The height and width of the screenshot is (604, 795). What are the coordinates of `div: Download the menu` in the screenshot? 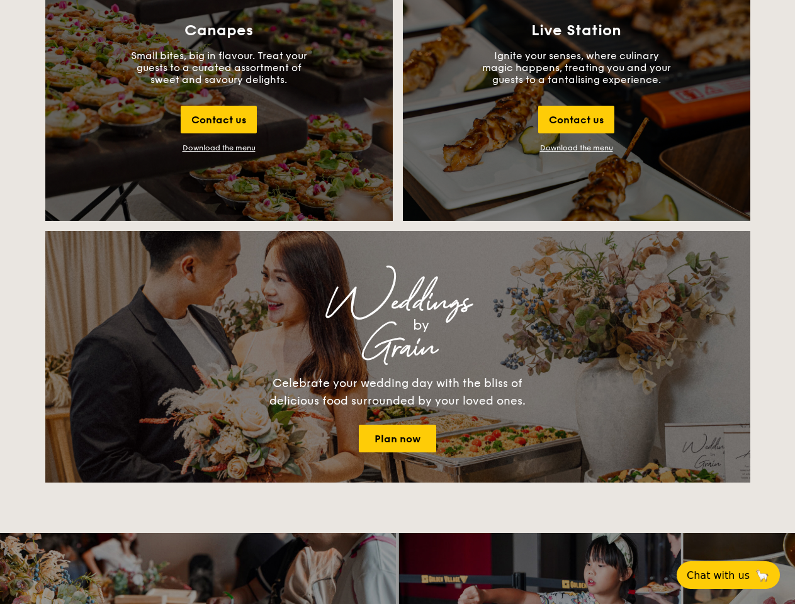 It's located at (219, 148).